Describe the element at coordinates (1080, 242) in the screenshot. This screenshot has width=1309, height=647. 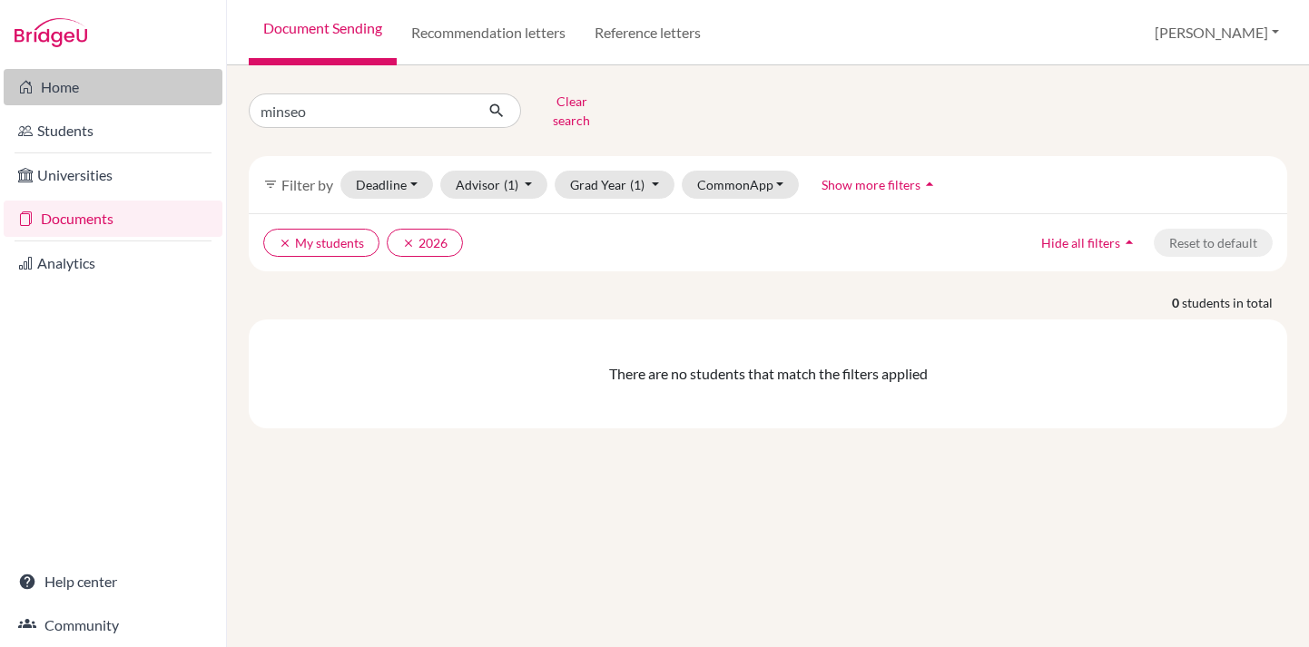
I see `span: Hide all filters` at that location.